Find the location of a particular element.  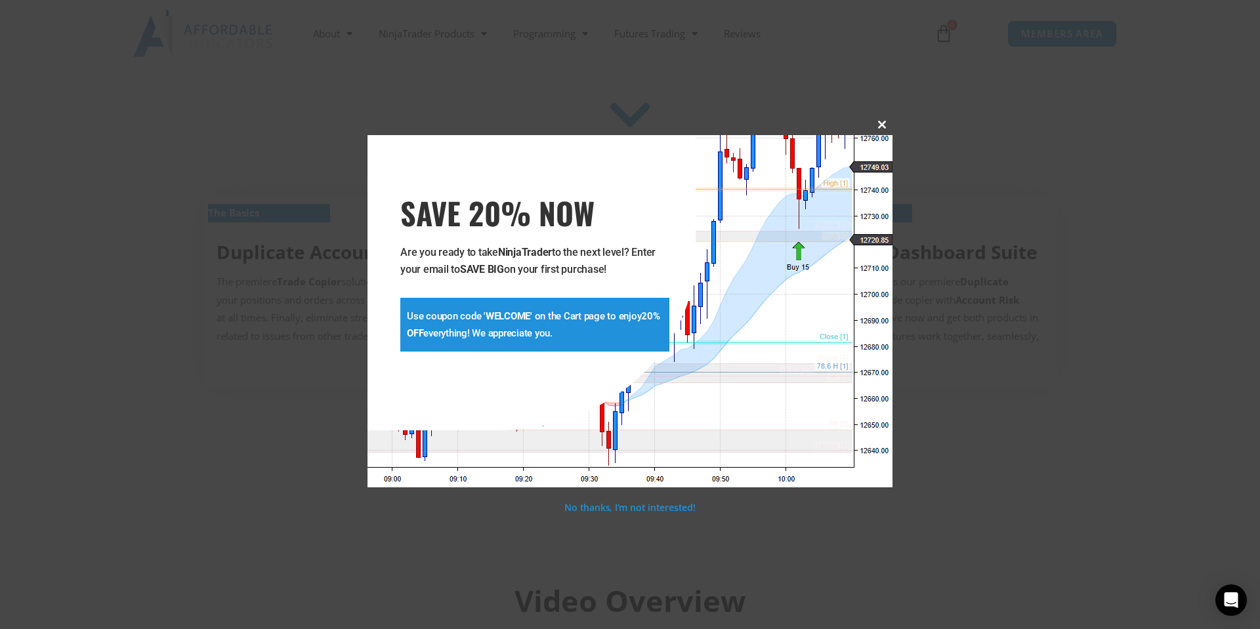

p: Are you ready to take to the next level? Enter your email to on your first purchase! is located at coordinates (535, 261).